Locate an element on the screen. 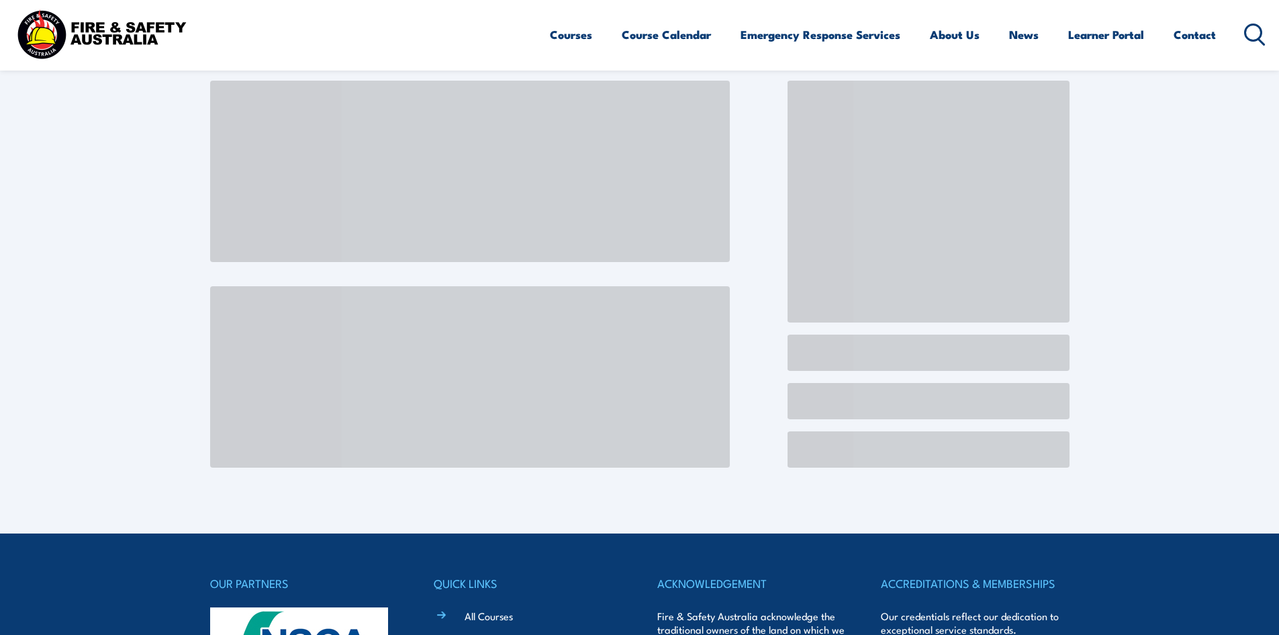  a: Courses is located at coordinates (571, 34).